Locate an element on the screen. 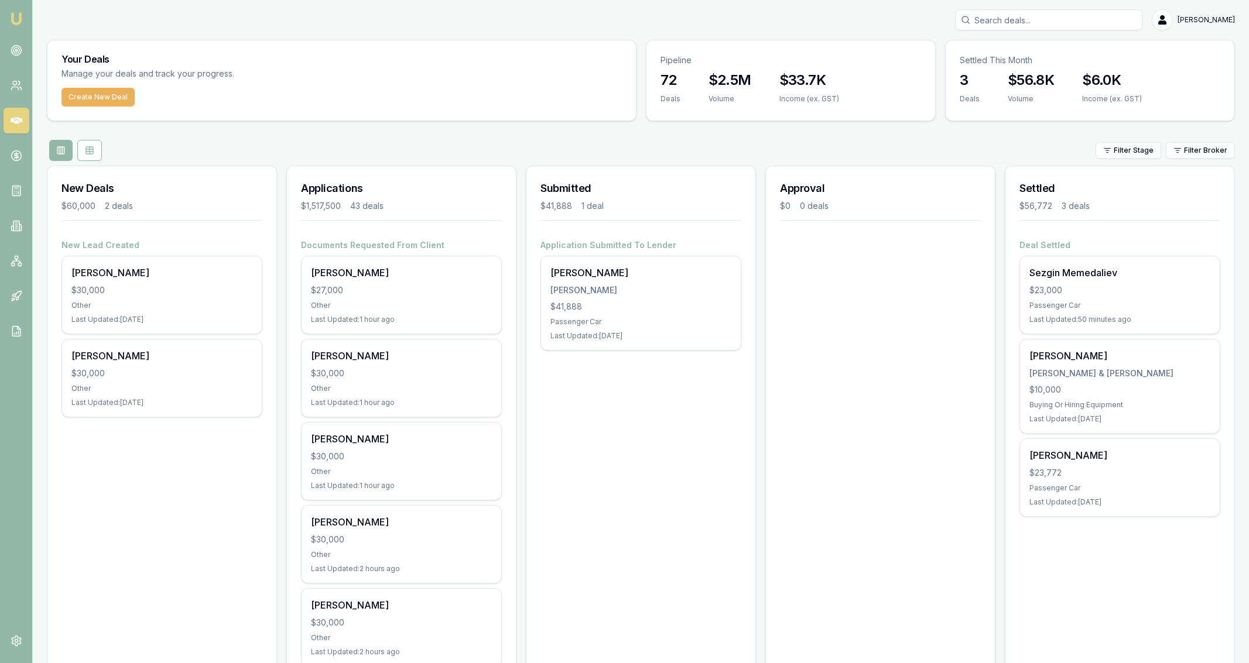  div: 43 deals is located at coordinates (366, 206).